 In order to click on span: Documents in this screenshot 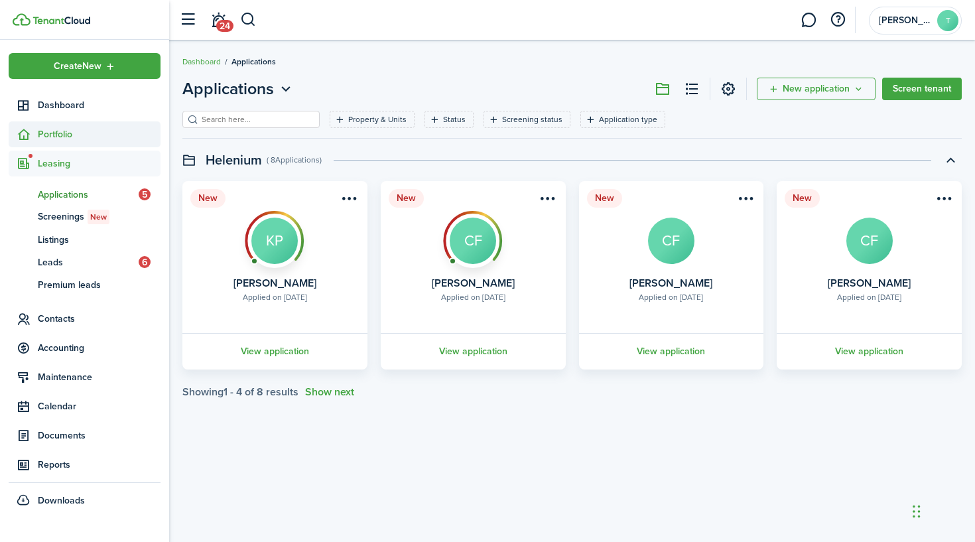, I will do `click(99, 435)`.